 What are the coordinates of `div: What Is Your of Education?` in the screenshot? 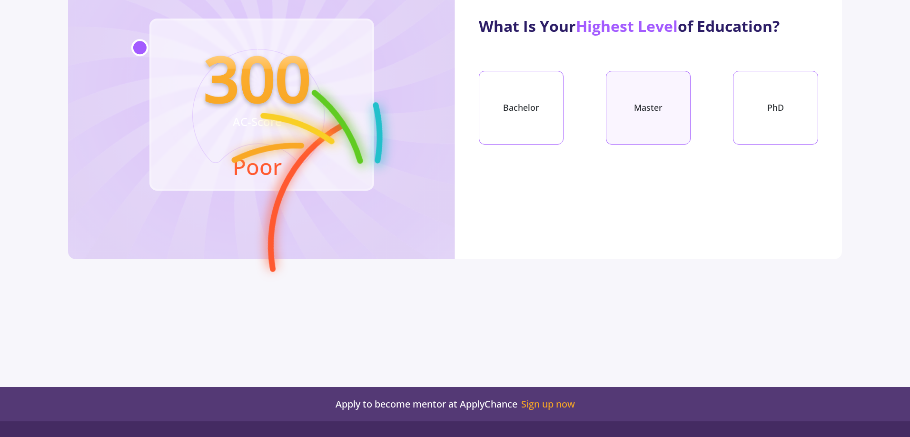 It's located at (648, 26).